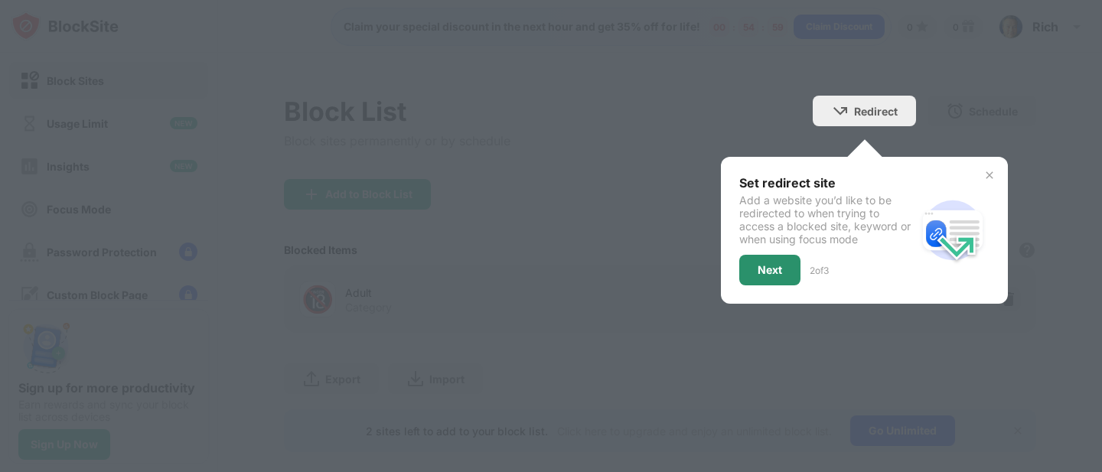 This screenshot has width=1102, height=472. What do you see at coordinates (953, 230) in the screenshot?
I see `img: redirect.svg` at bounding box center [953, 230].